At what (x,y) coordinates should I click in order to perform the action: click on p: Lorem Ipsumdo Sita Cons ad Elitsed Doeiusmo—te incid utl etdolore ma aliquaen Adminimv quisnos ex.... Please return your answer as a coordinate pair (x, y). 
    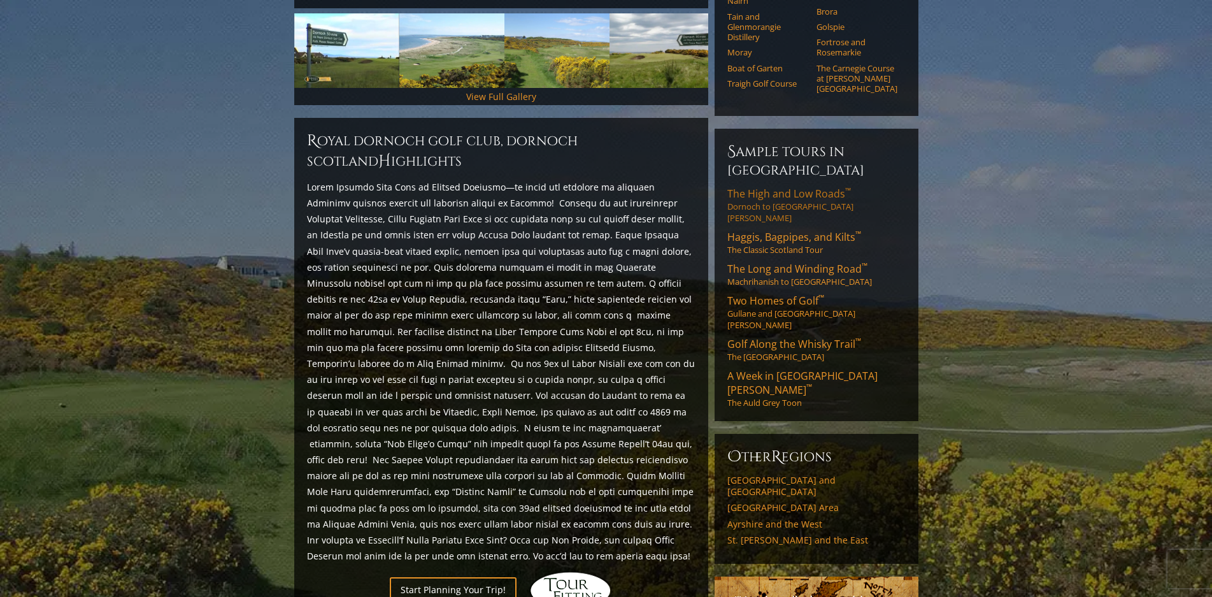
    Looking at the image, I should click on (501, 371).